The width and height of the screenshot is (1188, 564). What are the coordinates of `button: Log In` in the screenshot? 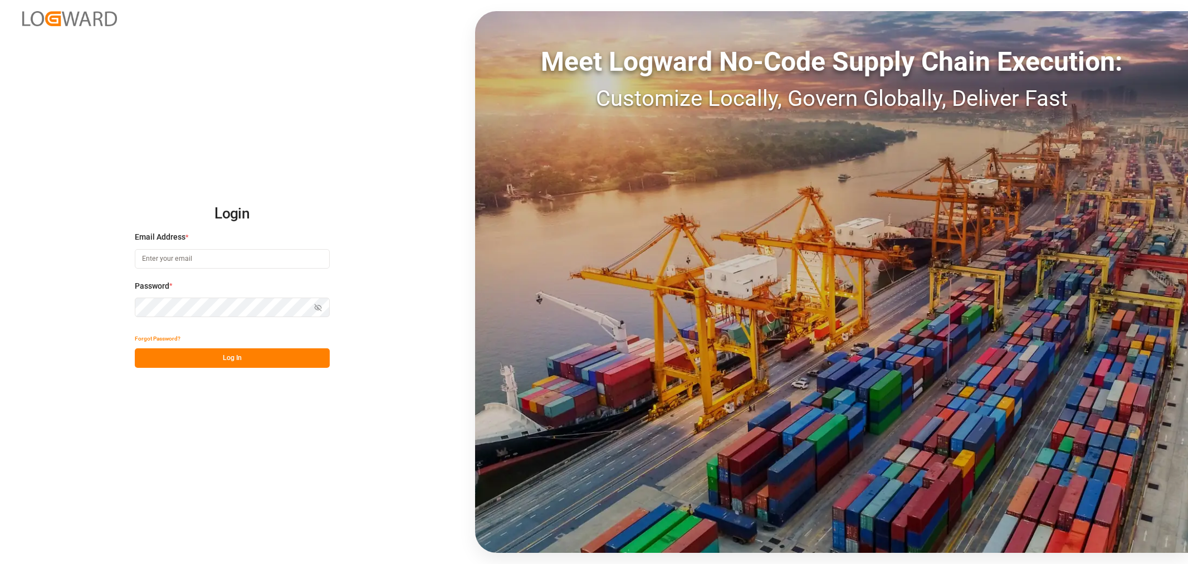 It's located at (232, 358).